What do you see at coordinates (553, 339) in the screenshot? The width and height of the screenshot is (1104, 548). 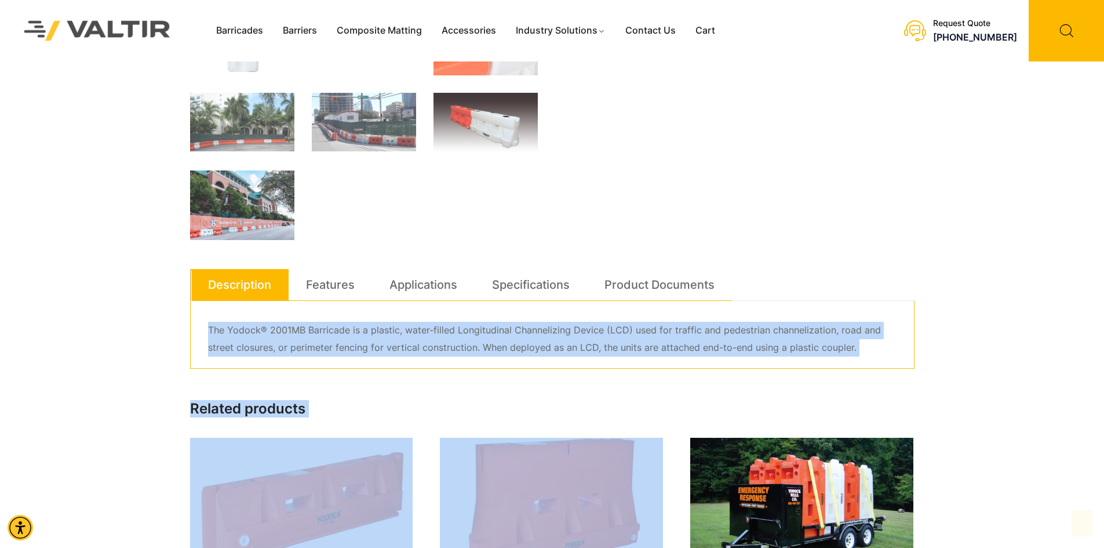 I see `p: The Yodock® 2001MB Barricade is a plastic, water-filled Longitudinal Channelizing Device (LCD) us...` at bounding box center [553, 339].